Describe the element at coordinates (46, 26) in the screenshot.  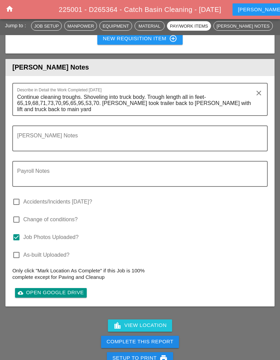
I see `div: Job Setup` at that location.